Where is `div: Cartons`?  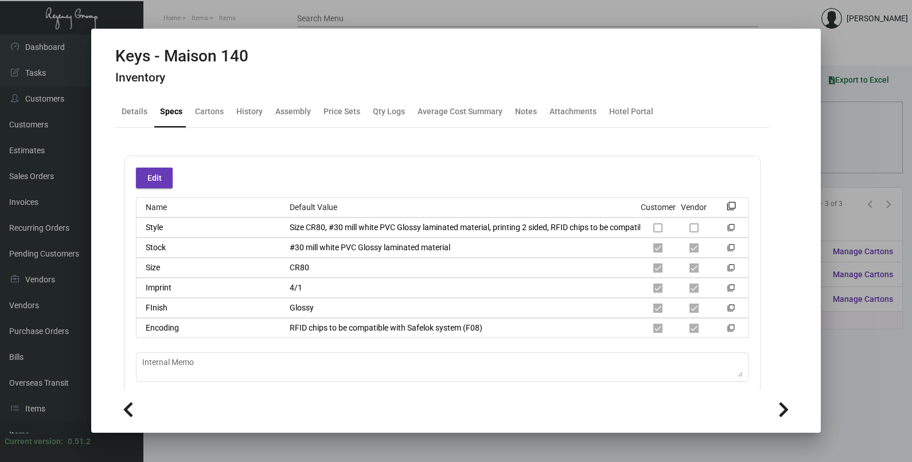
div: Cartons is located at coordinates (209, 111).